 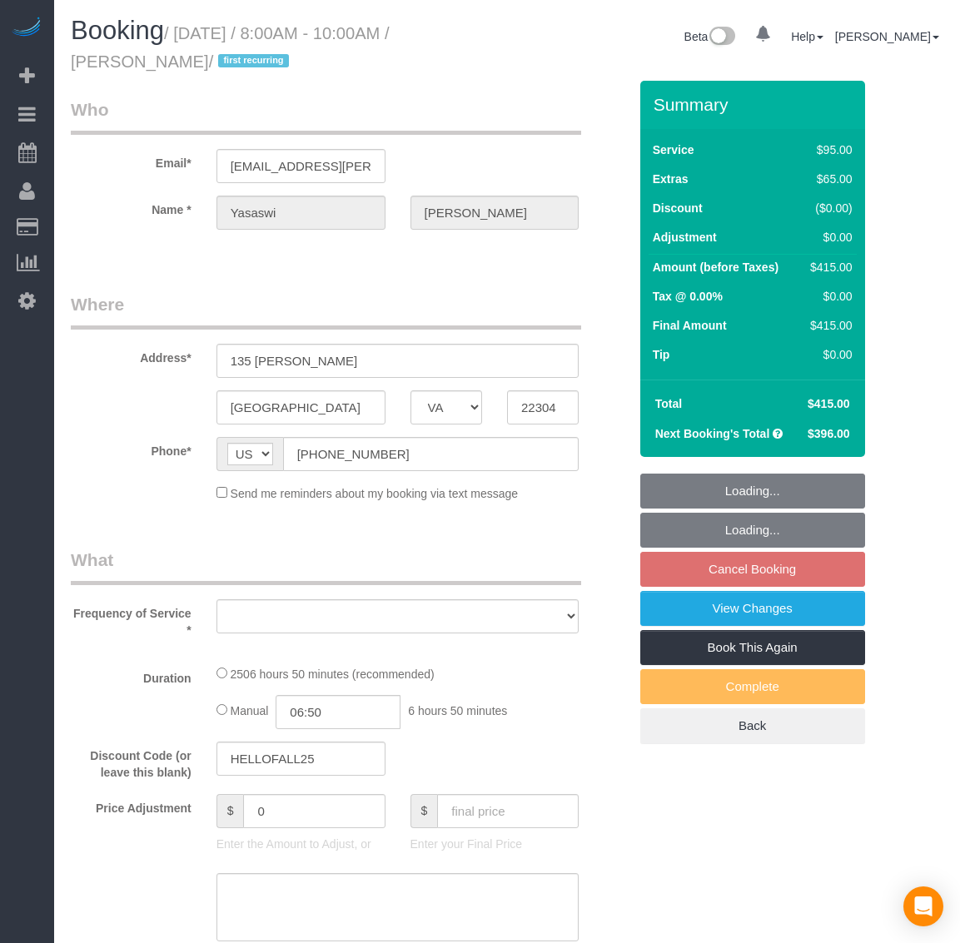 I want to click on img: New interface, so click(x=721, y=37).